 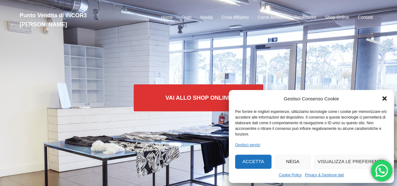 What do you see at coordinates (198, 98) in the screenshot?
I see `a: Vai allo SHOP ONLINE` at bounding box center [198, 98].